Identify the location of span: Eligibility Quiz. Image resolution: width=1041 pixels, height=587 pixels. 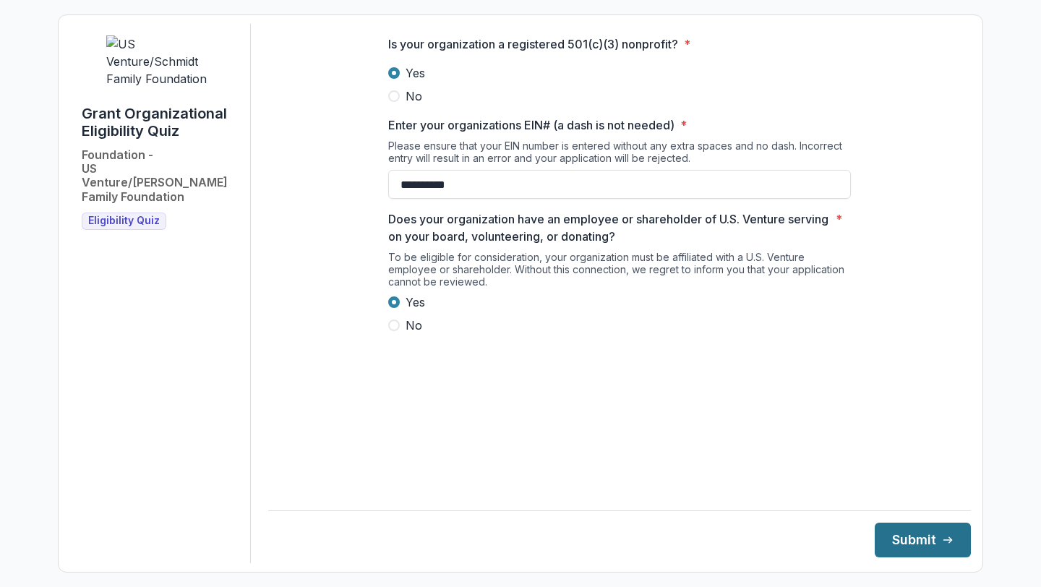
(124, 220).